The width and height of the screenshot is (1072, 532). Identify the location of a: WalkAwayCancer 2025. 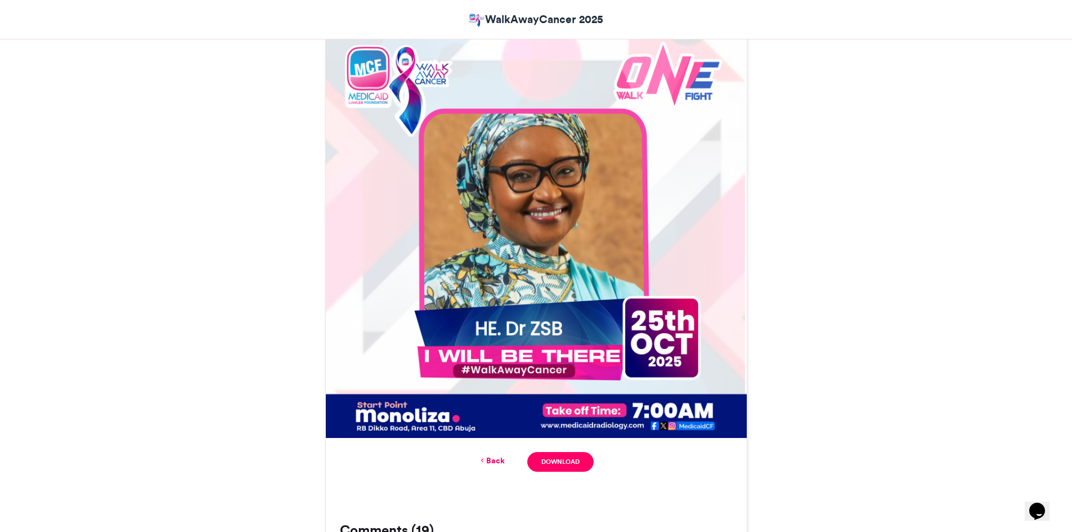
(536, 19).